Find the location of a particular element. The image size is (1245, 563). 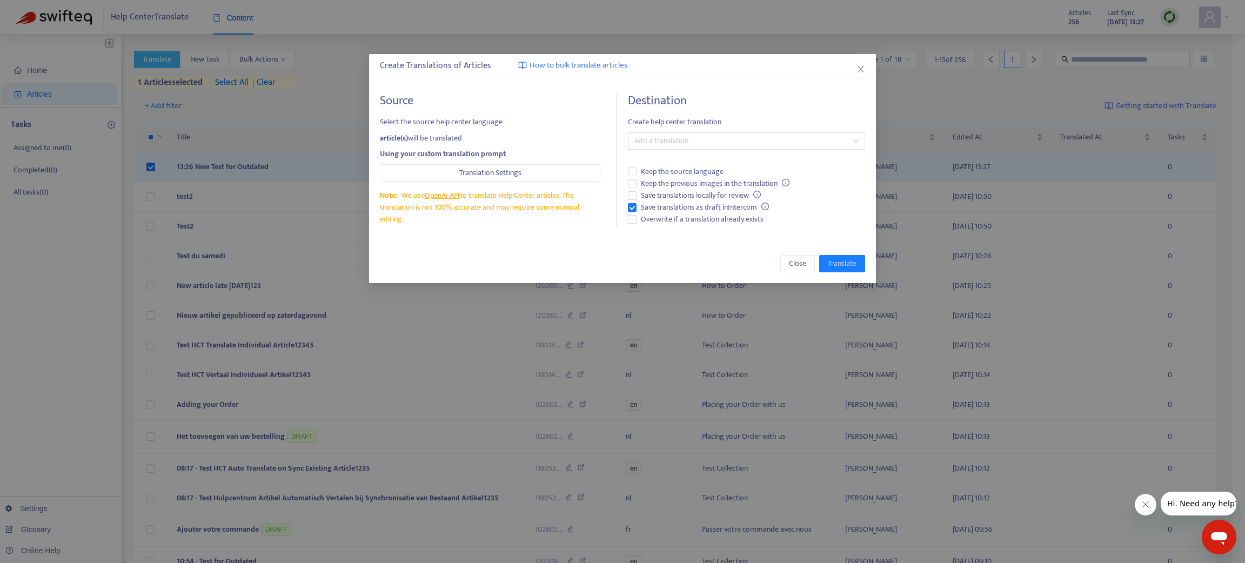

span: Keep the source language is located at coordinates (682, 172).